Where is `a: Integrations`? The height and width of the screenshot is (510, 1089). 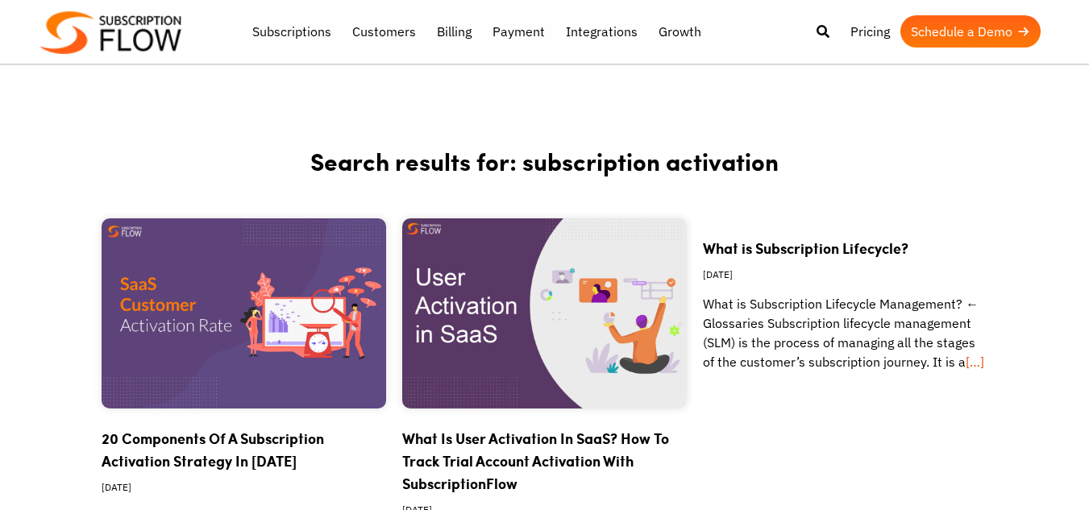 a: Integrations is located at coordinates (601, 31).